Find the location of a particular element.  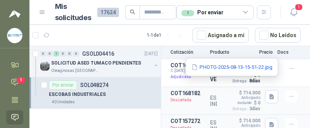

p: COT168183 is located at coordinates (188, 65).